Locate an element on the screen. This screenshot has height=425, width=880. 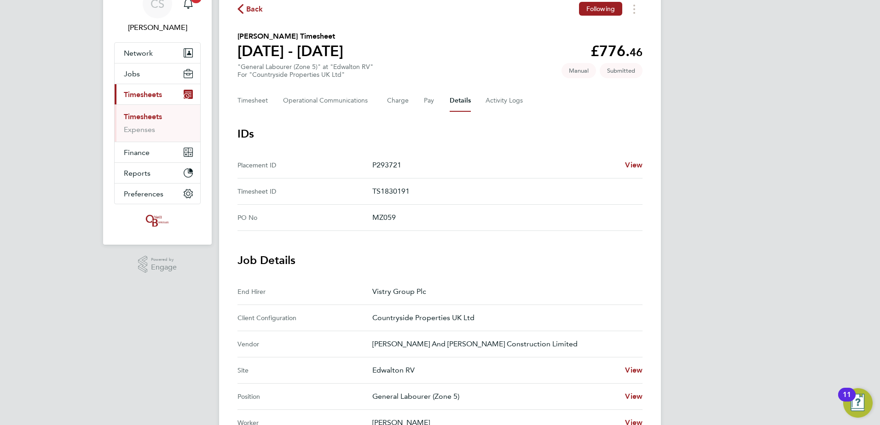
div: Position is located at coordinates (305, 397).